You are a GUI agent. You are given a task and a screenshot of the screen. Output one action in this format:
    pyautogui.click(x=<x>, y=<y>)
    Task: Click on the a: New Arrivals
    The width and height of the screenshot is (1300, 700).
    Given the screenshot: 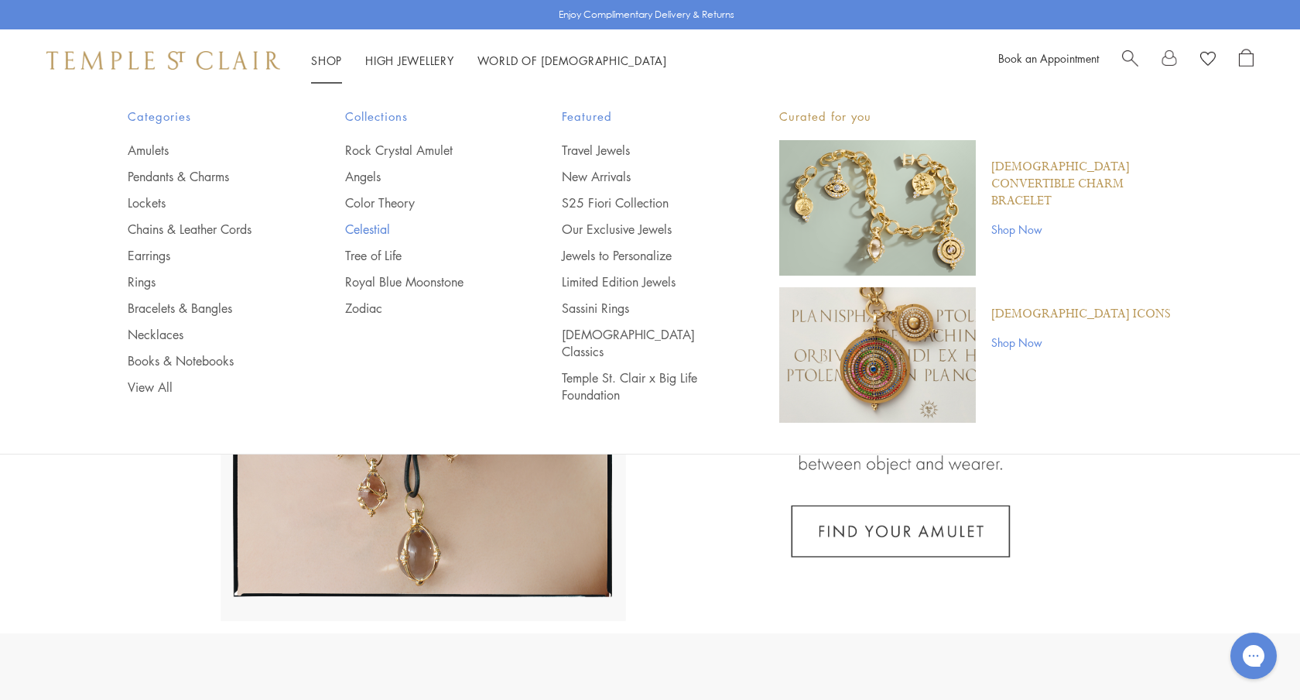 What is the action you would take?
    pyautogui.click(x=639, y=176)
    